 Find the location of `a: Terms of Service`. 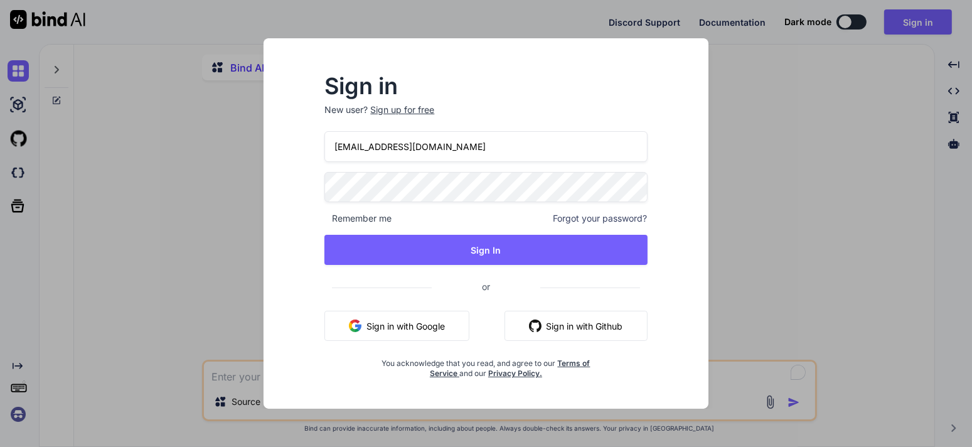

a: Terms of Service is located at coordinates (510, 368).